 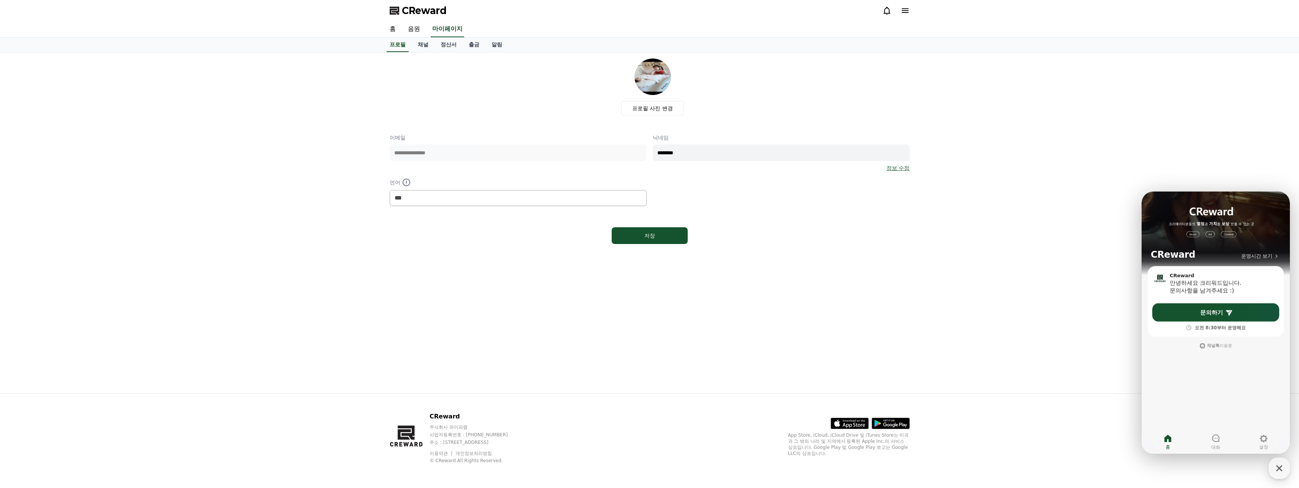 I want to click on p: 이메일, so click(x=518, y=138).